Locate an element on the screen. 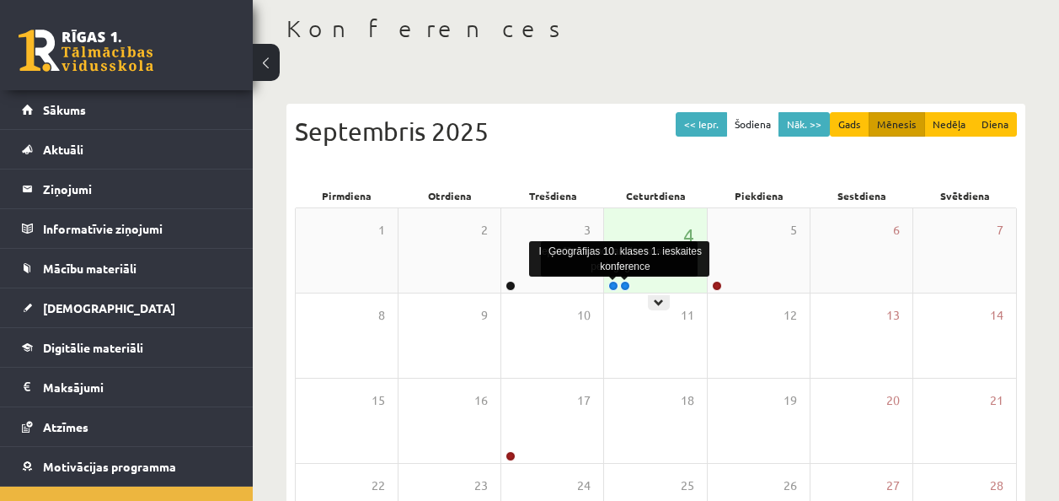  a: Aktuāli is located at coordinates (126, 149).